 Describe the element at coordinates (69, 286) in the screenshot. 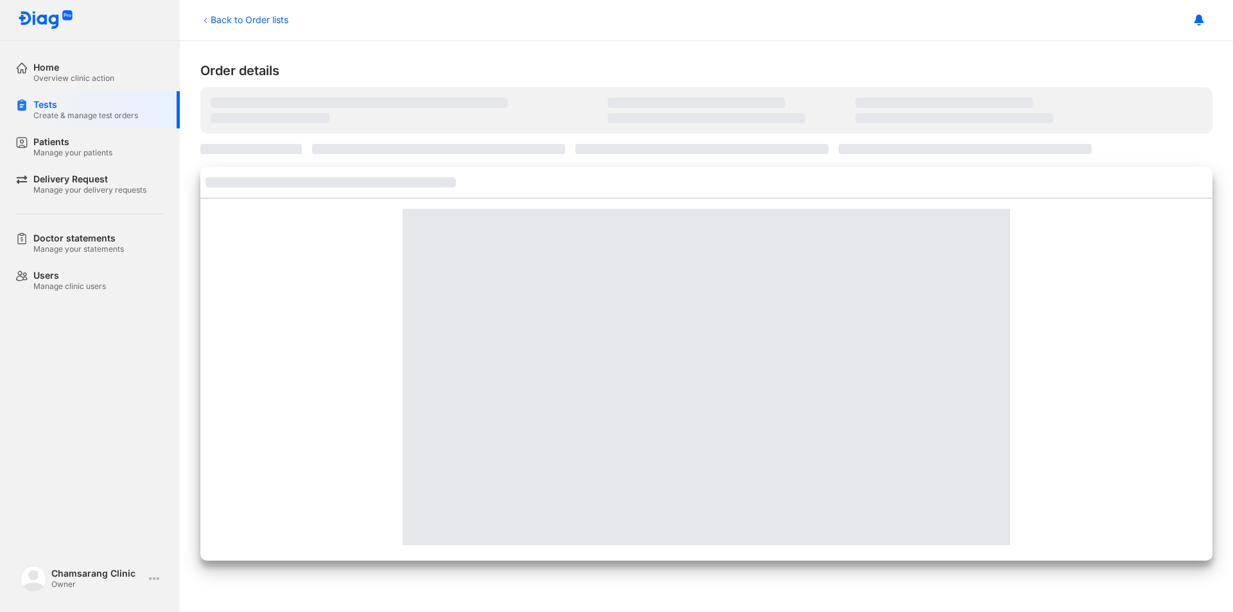

I see `div: Manage clinic users` at that location.